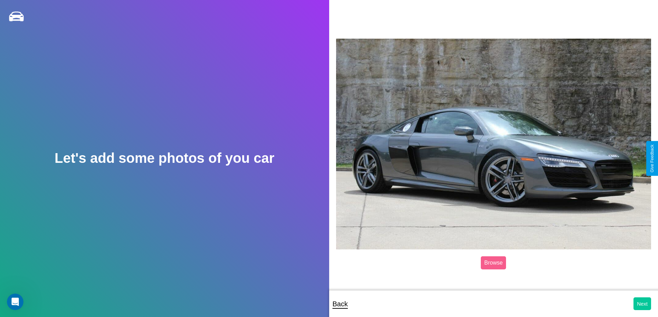 The image size is (658, 317). I want to click on img: posted, so click(493, 144).